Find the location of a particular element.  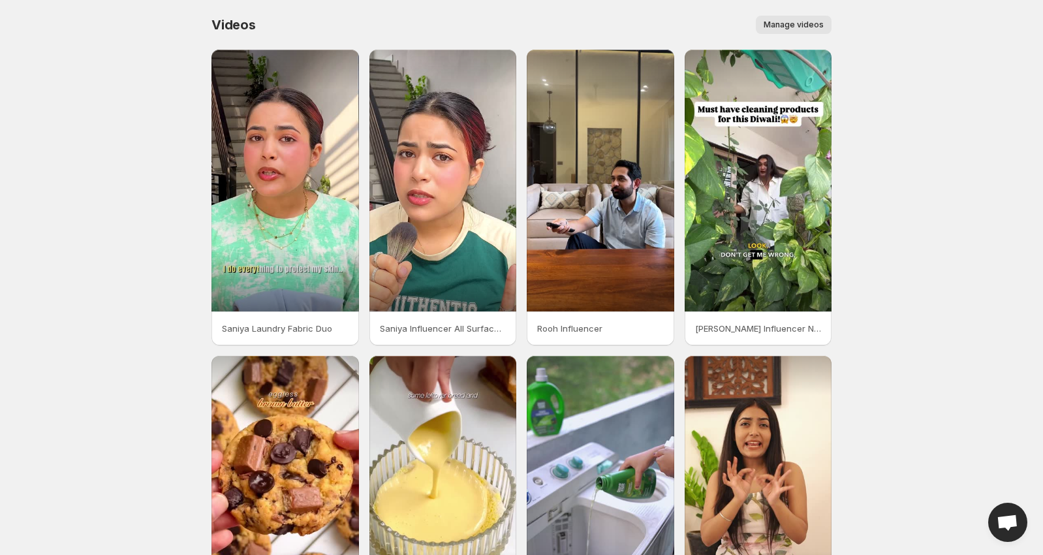

span: Videos is located at coordinates (234, 25).